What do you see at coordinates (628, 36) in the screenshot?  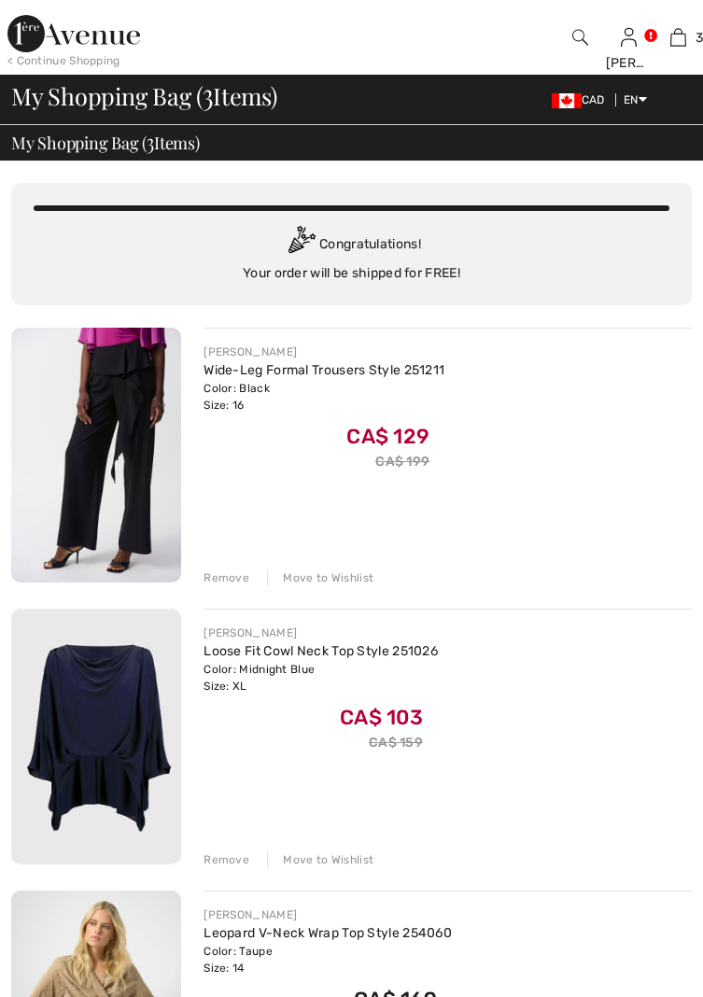 I see `a: Sign In` at bounding box center [628, 36].